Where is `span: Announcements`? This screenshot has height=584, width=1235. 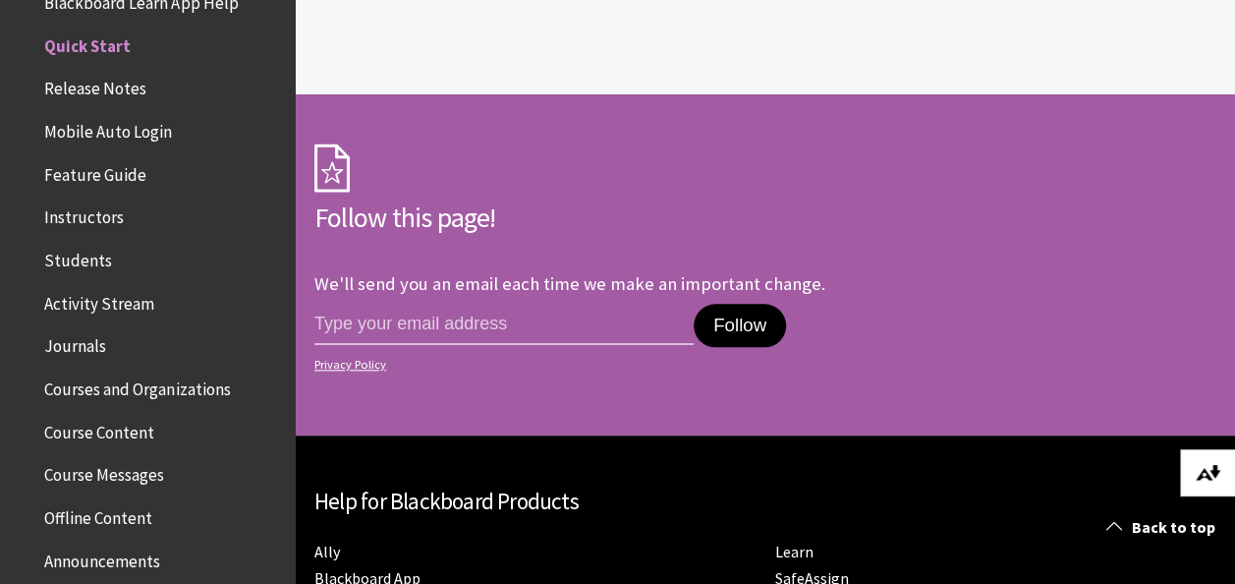
span: Announcements is located at coordinates (102, 557).